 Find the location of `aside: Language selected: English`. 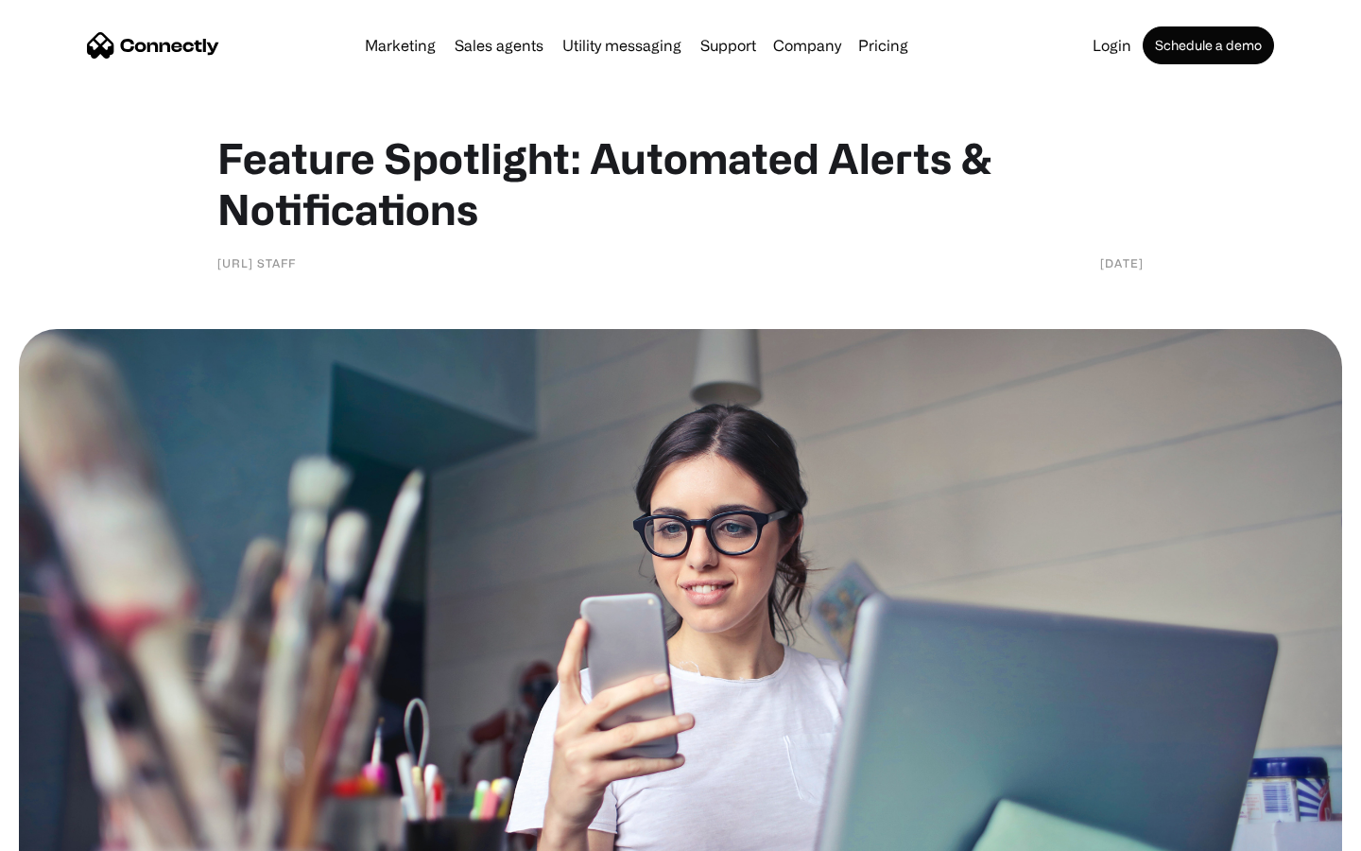

aside: Language selected: English is located at coordinates (66, 831).